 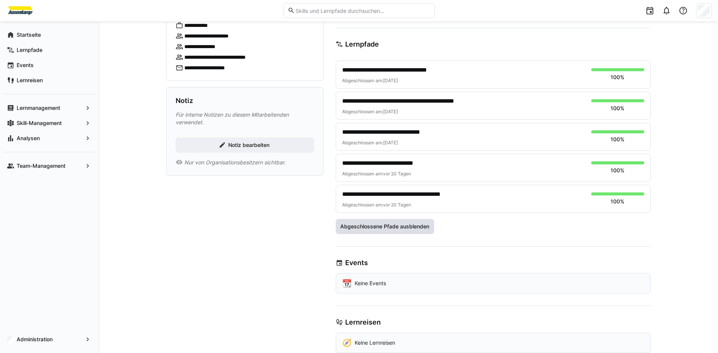 What do you see at coordinates (245, 145) in the screenshot?
I see `button: Notiz bearbeiten` at bounding box center [245, 145].